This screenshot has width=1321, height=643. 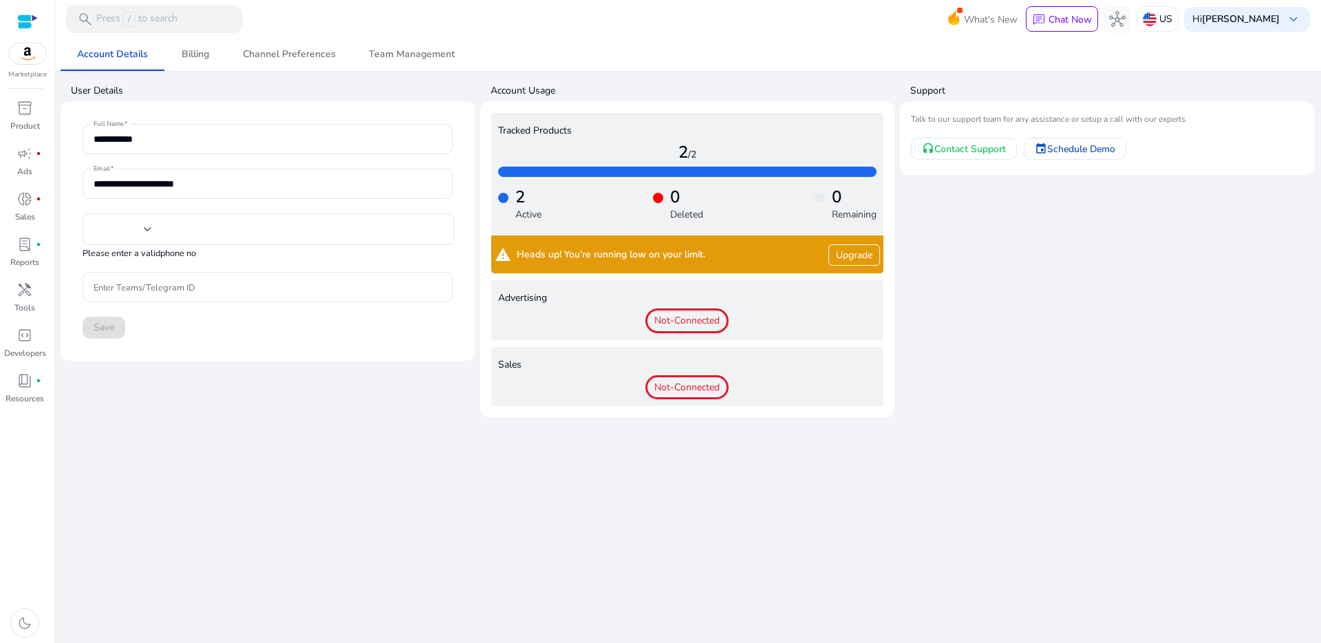 I want to click on span: inventory_2, so click(x=25, y=108).